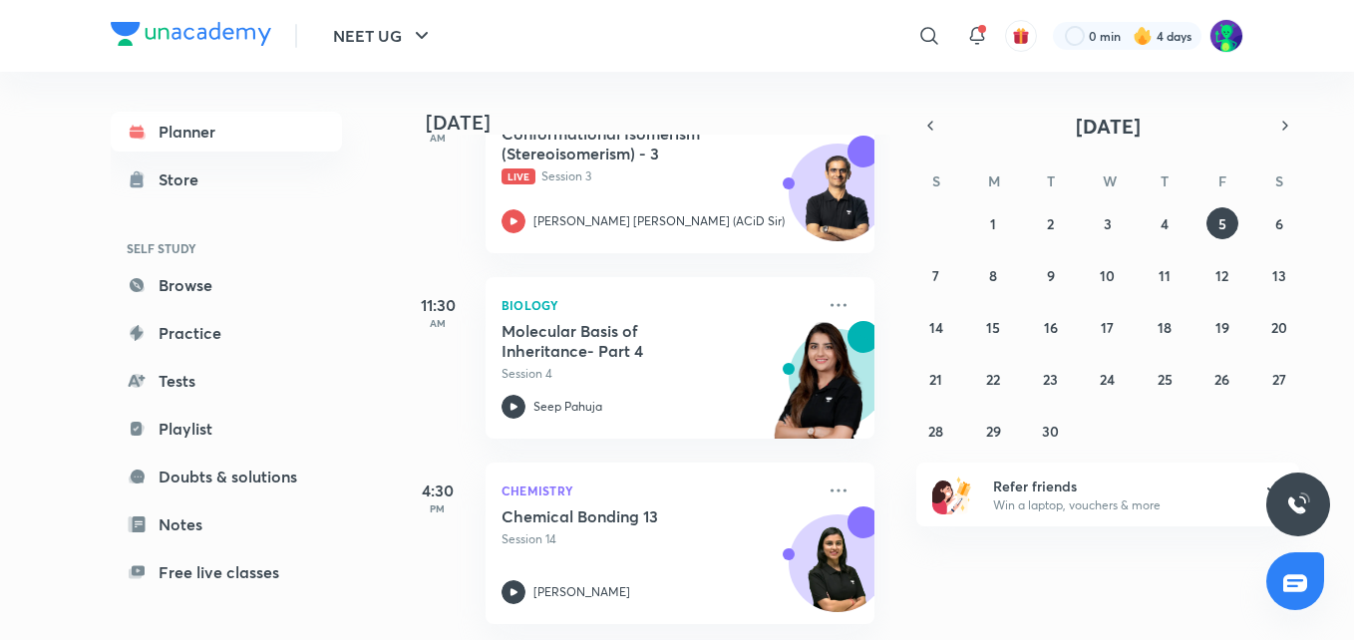  What do you see at coordinates (226, 248) in the screenshot?
I see `h6: SELF STUDY` at bounding box center [226, 248].